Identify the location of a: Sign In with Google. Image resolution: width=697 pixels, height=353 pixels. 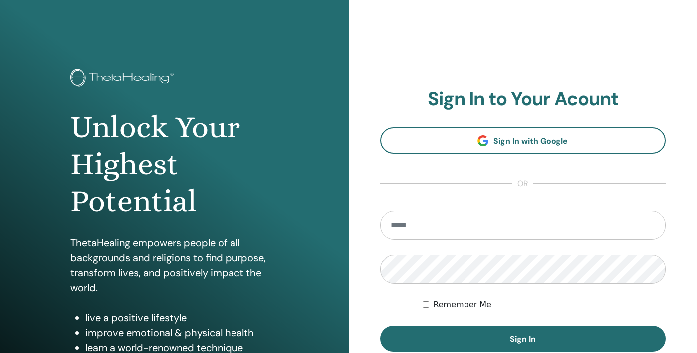
(523, 140).